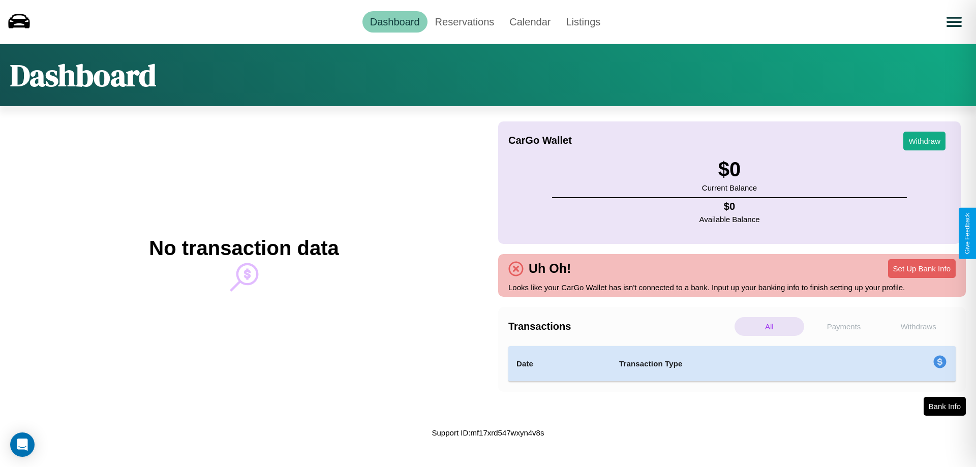 The image size is (976, 467). I want to click on button: Set Up Bank Info, so click(922, 269).